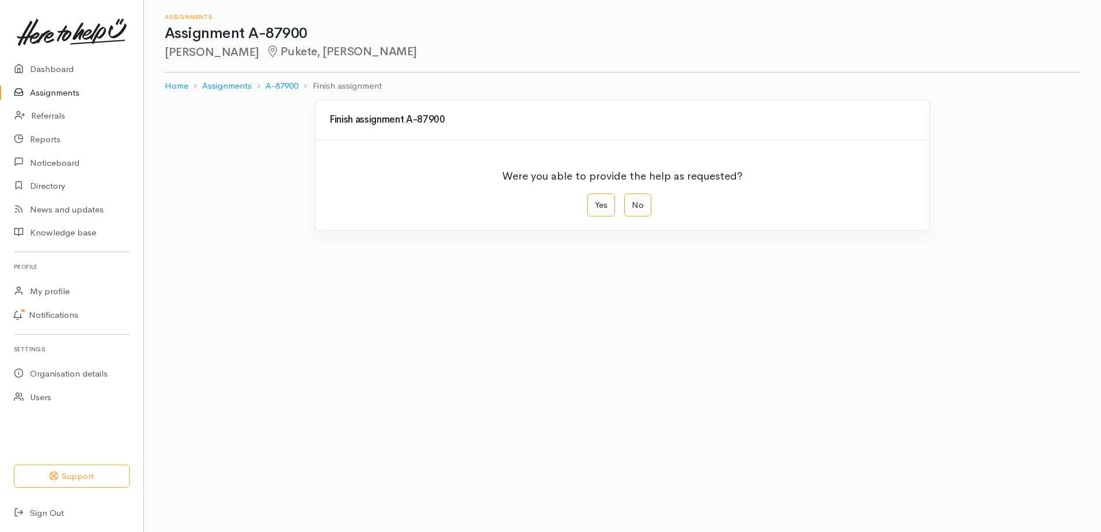  I want to click on nav: breadcrumb, so click(623, 86).